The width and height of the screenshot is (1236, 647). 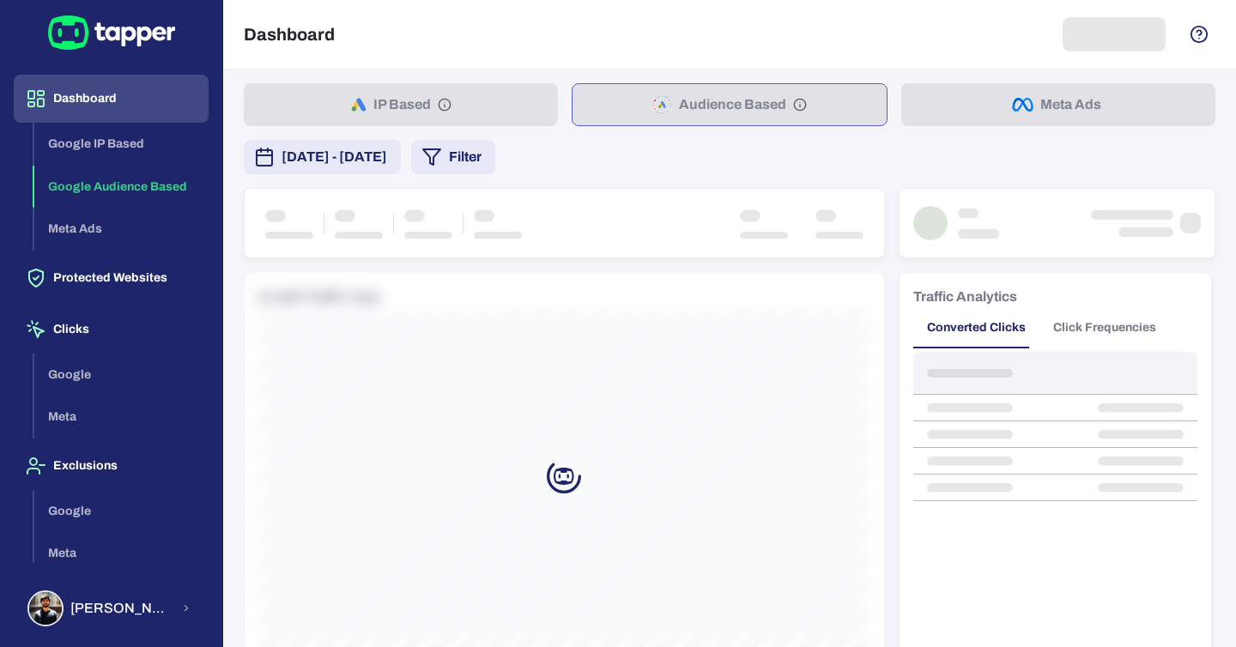 What do you see at coordinates (46, 609) in the screenshot?
I see `img: Syed Zaidi` at bounding box center [46, 609].